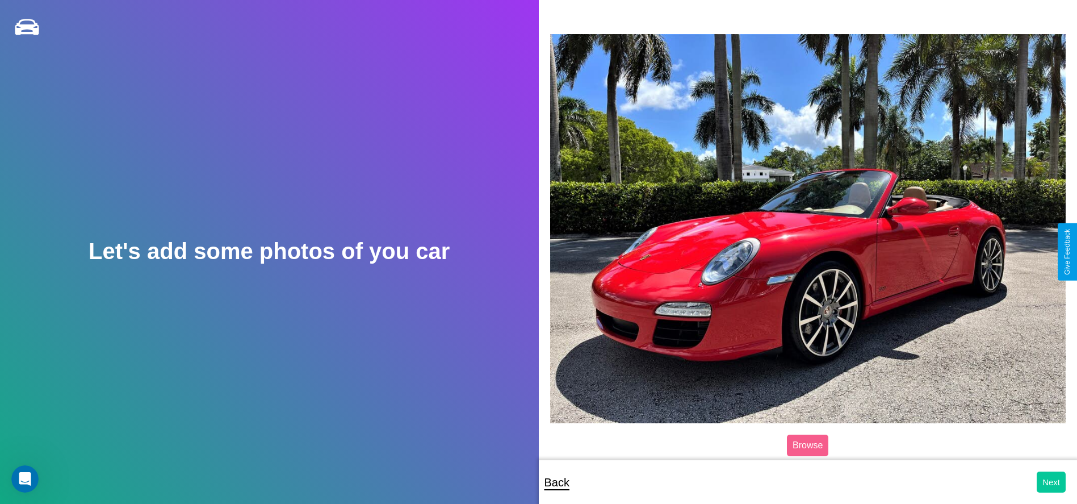 Image resolution: width=1077 pixels, height=504 pixels. I want to click on div: Give Feedback, so click(1068, 252).